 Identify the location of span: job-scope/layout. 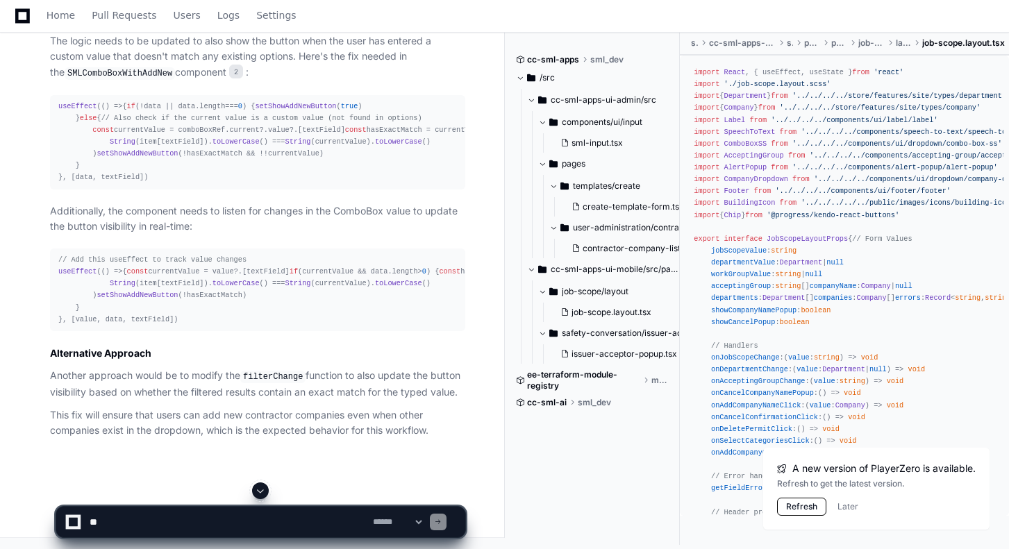
(595, 292).